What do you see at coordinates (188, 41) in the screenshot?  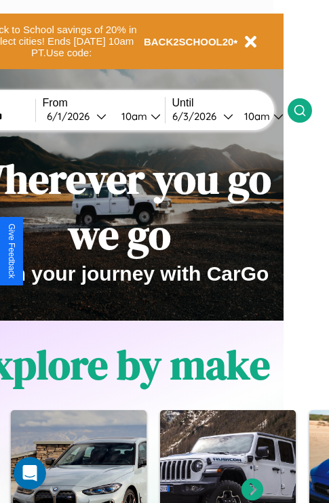 I see `b: BACK2SCHOOL20` at bounding box center [188, 41].